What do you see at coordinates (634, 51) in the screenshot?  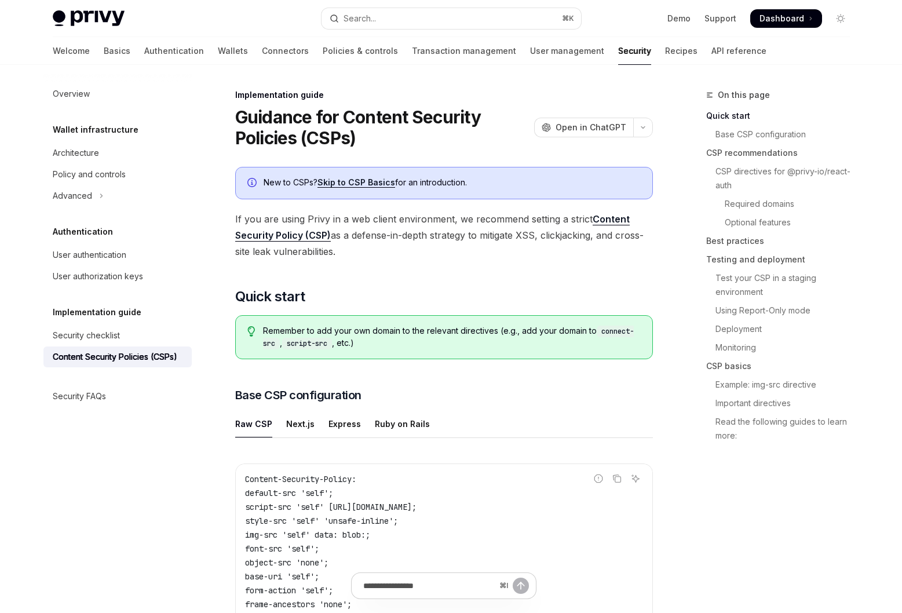 I see `a: Security` at bounding box center [634, 51].